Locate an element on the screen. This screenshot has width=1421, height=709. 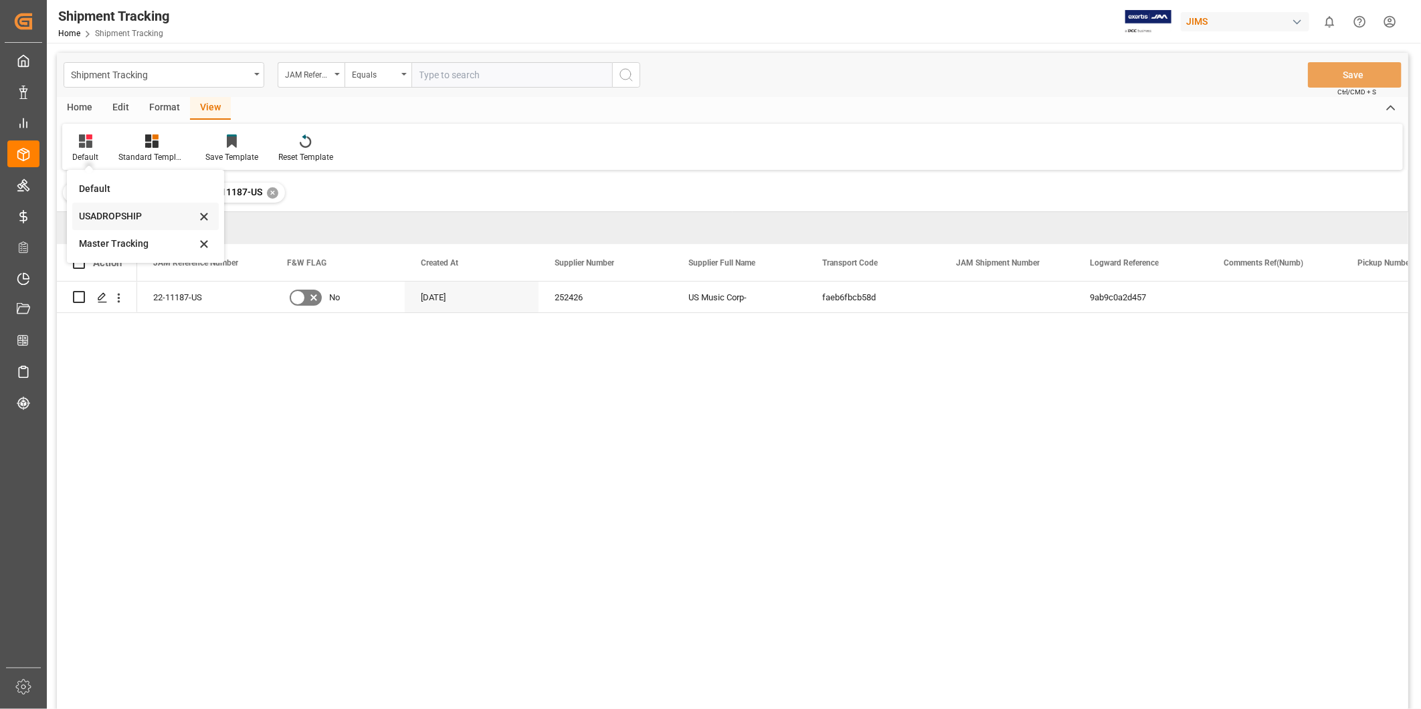
div: faeb6fbcb58d is located at coordinates (873, 297).